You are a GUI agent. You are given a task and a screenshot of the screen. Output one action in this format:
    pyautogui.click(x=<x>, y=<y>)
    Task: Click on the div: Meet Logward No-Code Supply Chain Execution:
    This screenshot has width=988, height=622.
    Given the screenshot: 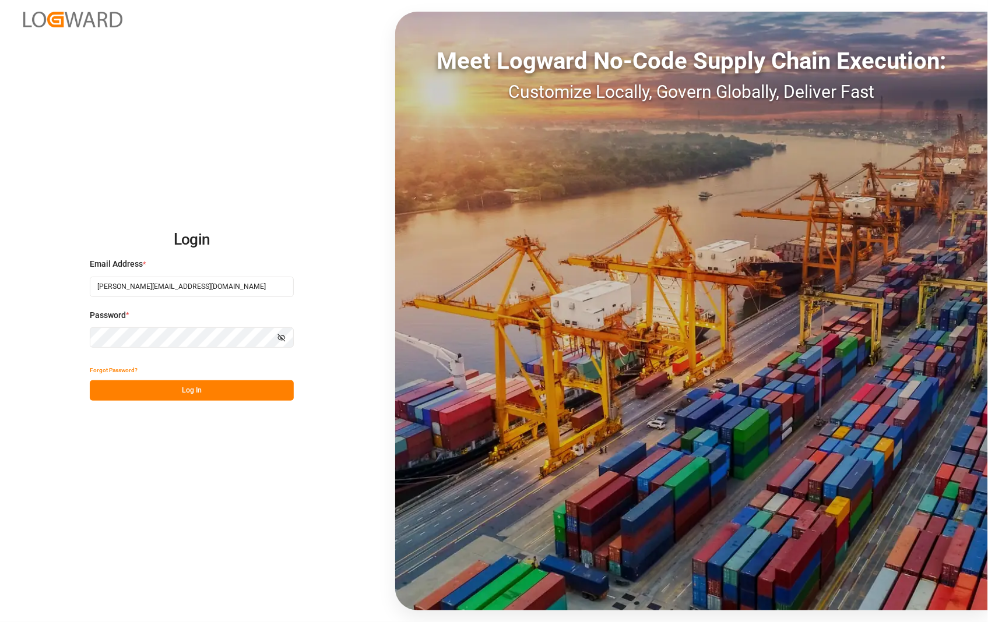 What is the action you would take?
    pyautogui.click(x=691, y=61)
    